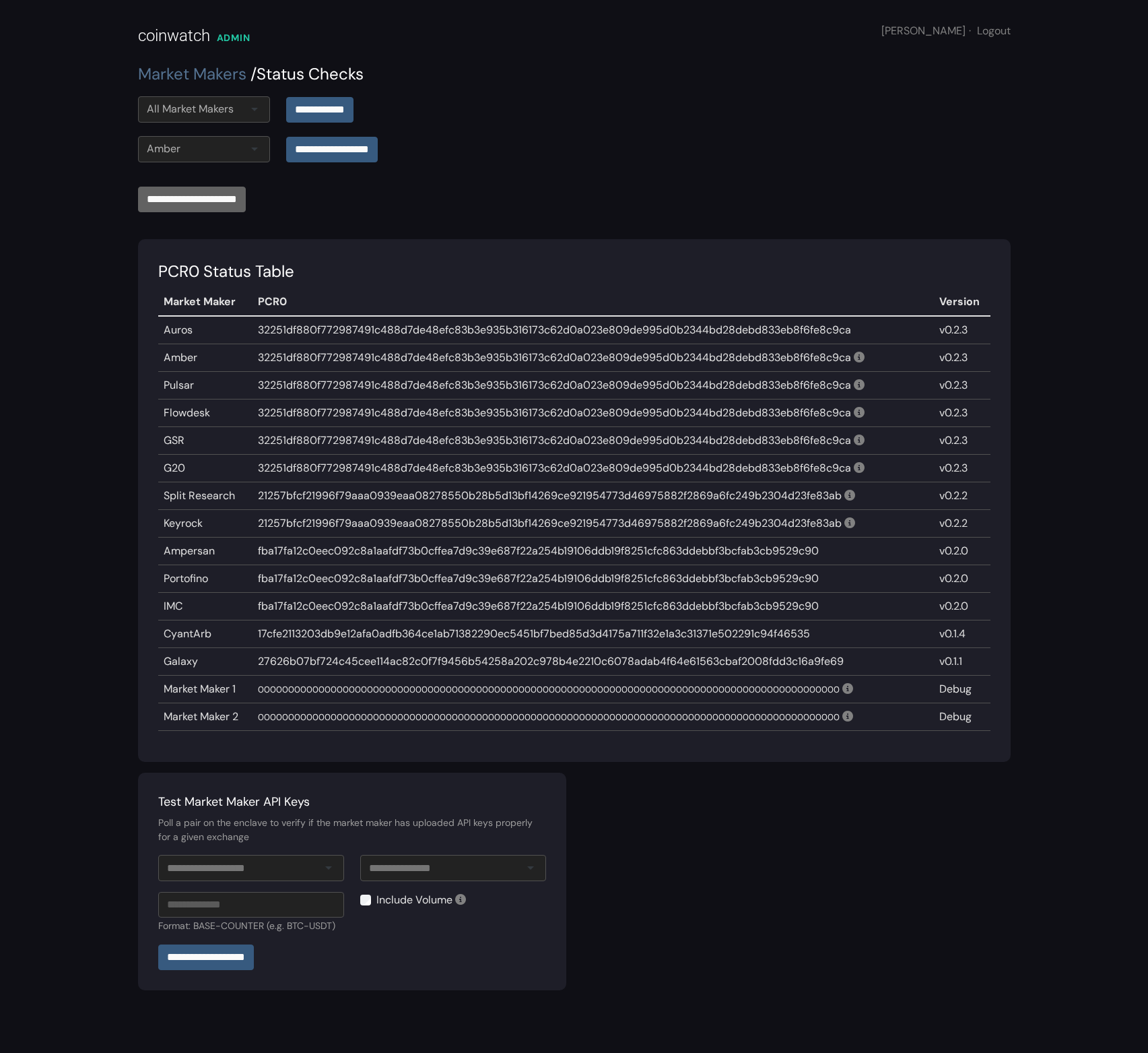  What do you see at coordinates (205, 413) in the screenshot?
I see `td: Flowdesk` at bounding box center [205, 413].